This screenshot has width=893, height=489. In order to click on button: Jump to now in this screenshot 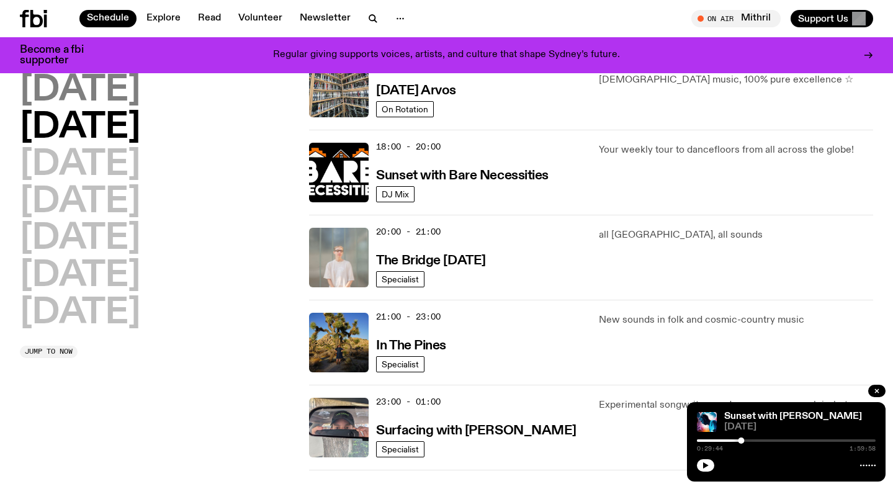, I will do `click(48, 352)`.